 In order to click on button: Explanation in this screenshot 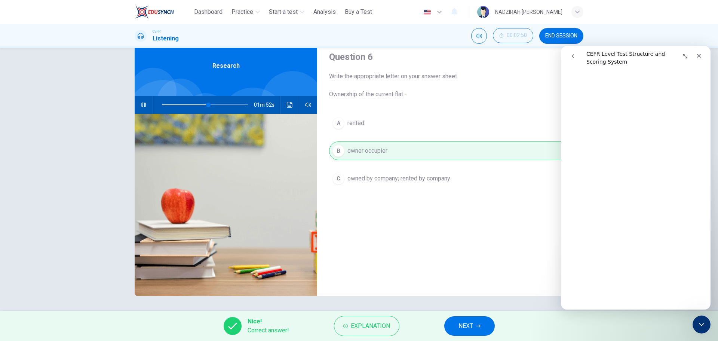, I will do `click(366, 326)`.